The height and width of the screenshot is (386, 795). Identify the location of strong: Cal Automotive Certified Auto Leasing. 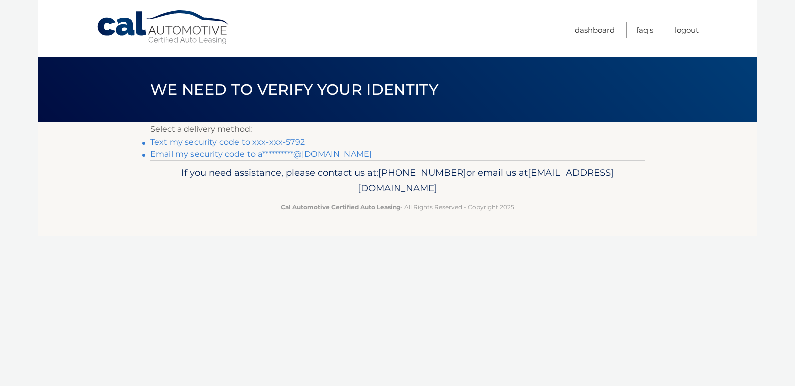
(340, 207).